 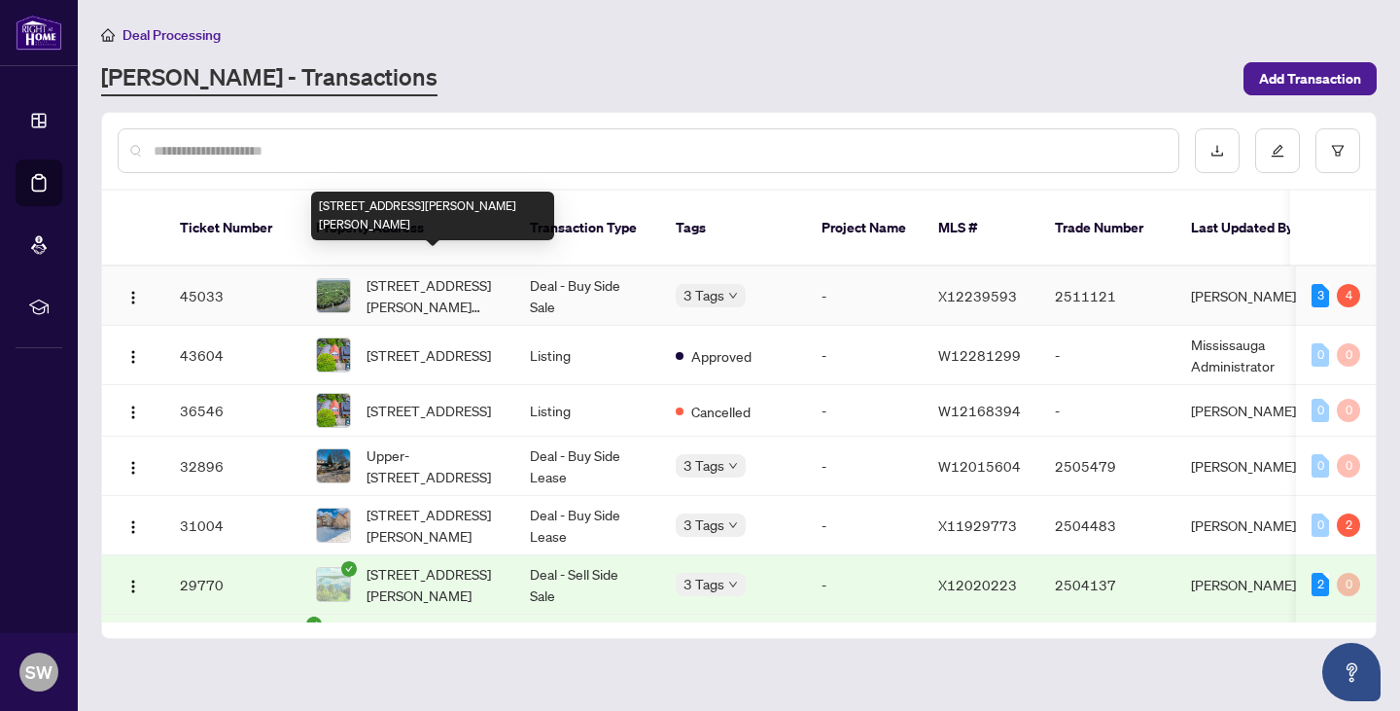 What do you see at coordinates (587, 295) in the screenshot?
I see `td: Deal - Buy Side Sale` at bounding box center [587, 295].